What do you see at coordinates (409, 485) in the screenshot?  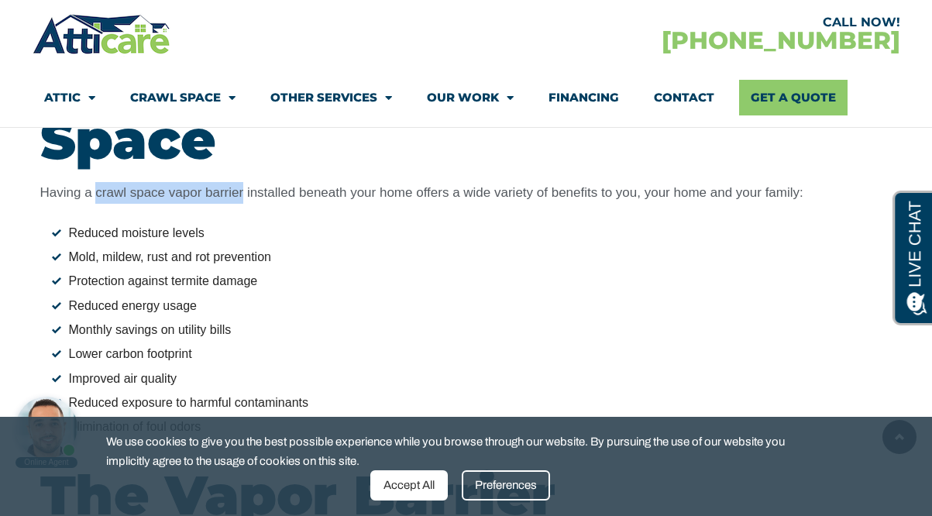 I see `div: Accept All` at bounding box center [409, 485].